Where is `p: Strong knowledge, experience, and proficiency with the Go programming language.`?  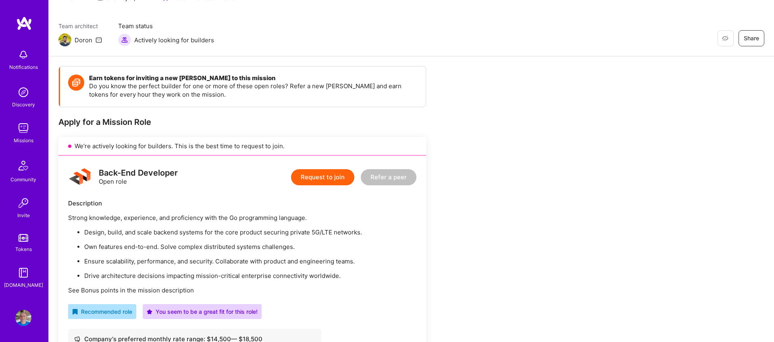 p: Strong knowledge, experience, and proficiency with the Go programming language. is located at coordinates (242, 218).